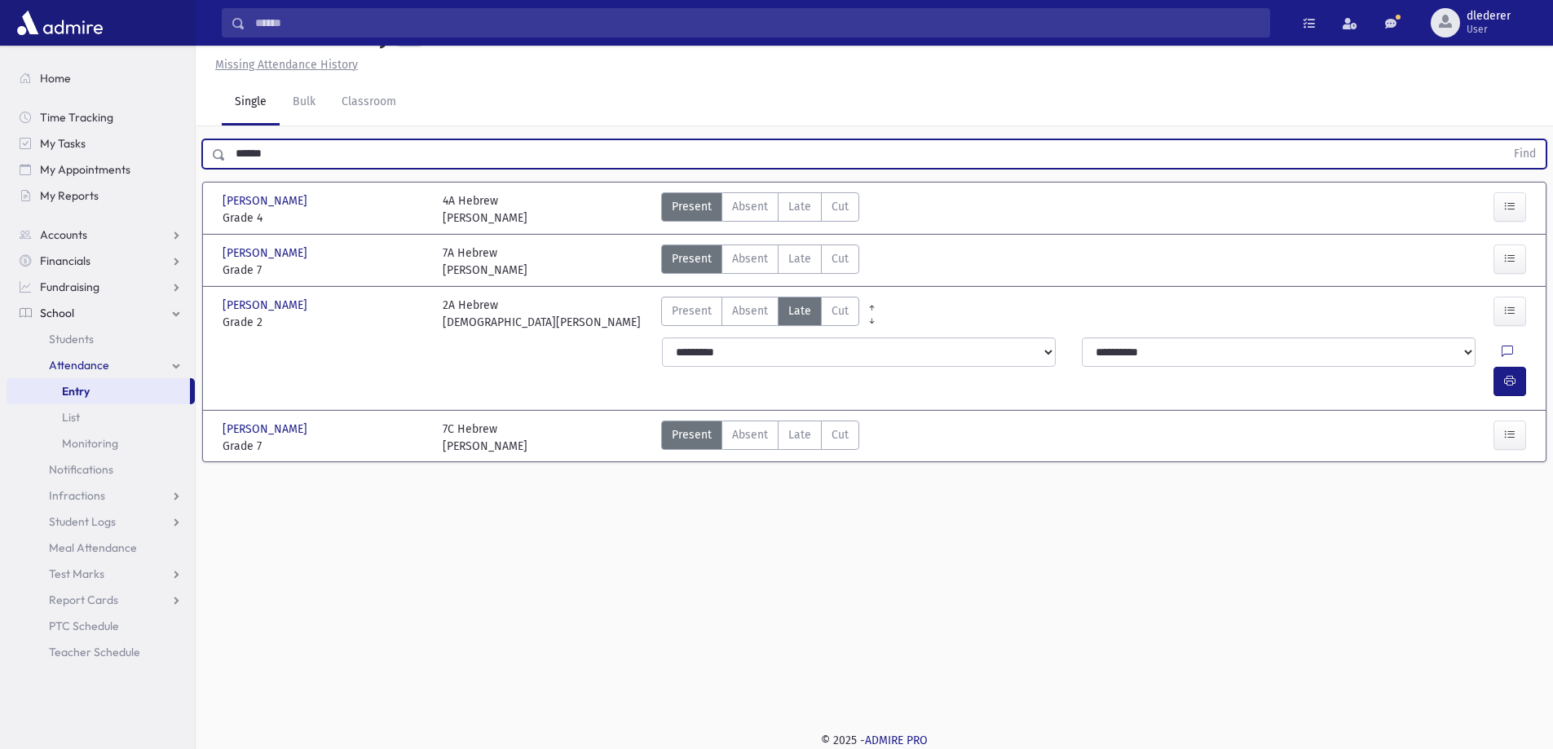 The image size is (1553, 749). I want to click on span: School, so click(57, 313).